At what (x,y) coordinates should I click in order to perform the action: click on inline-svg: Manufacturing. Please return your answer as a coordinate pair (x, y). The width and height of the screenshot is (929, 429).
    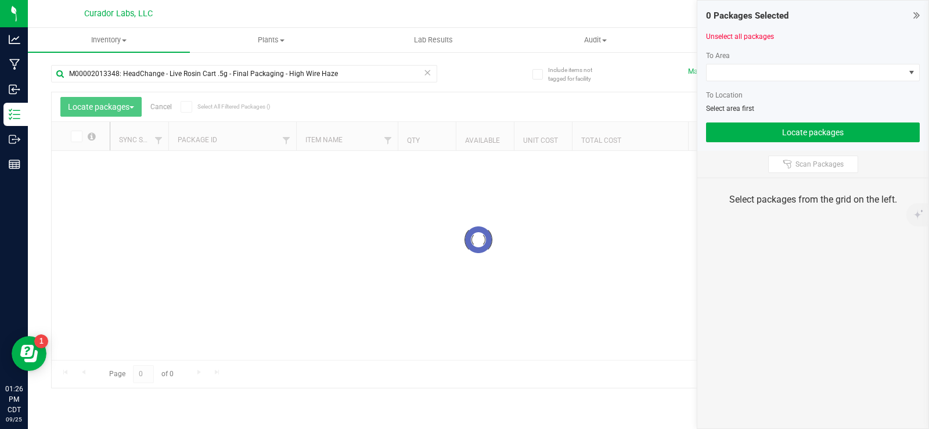
    Looking at the image, I should click on (15, 64).